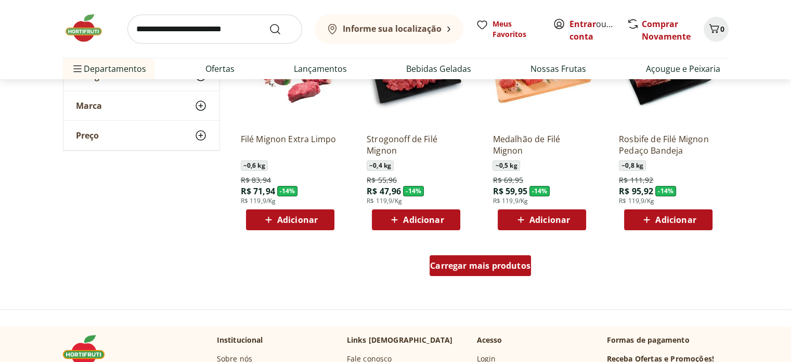 The image size is (791, 362). I want to click on button: Carrinho, so click(716, 29).